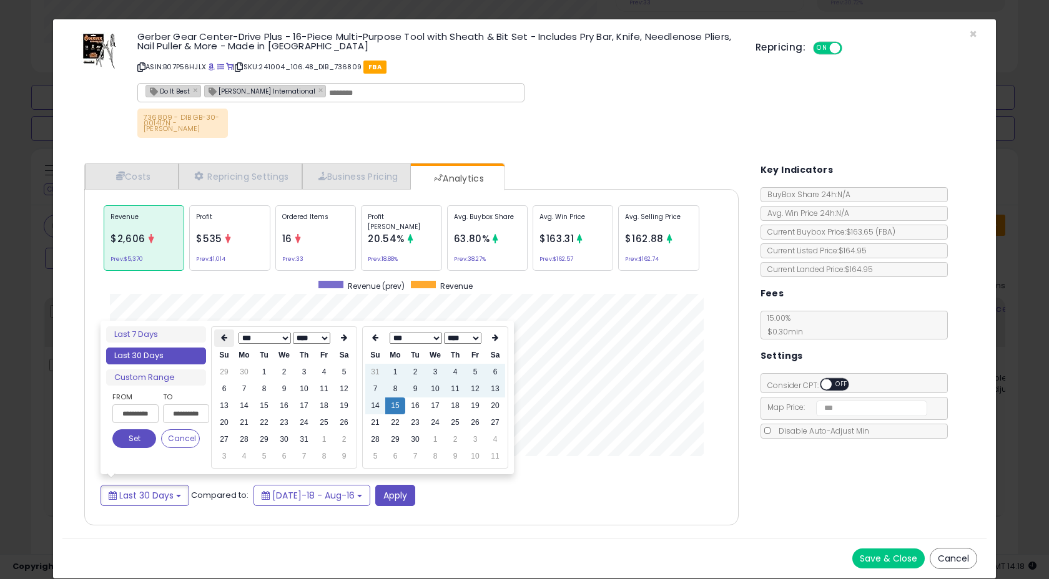  What do you see at coordinates (805, 194) in the screenshot?
I see `span: BuyBox Share 24h: N/A` at bounding box center [805, 194].